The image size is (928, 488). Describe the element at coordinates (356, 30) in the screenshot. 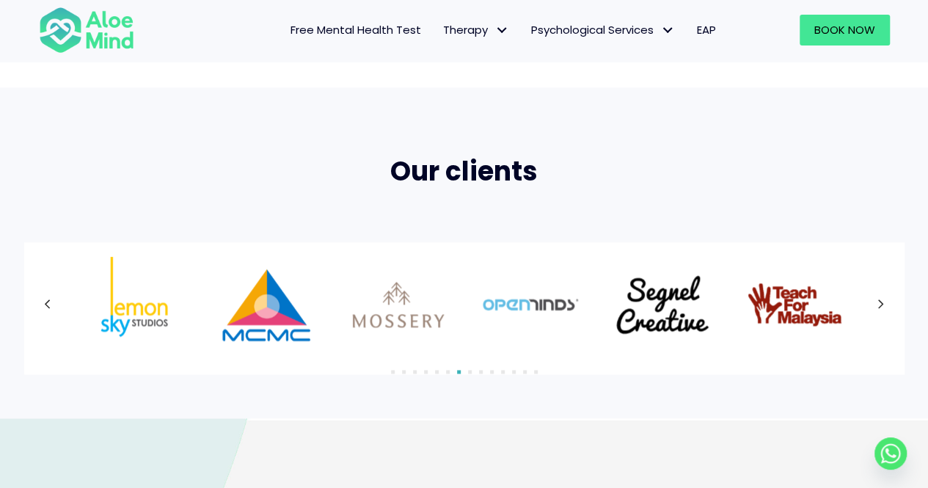

I see `a: Free Mental Health Test` at that location.